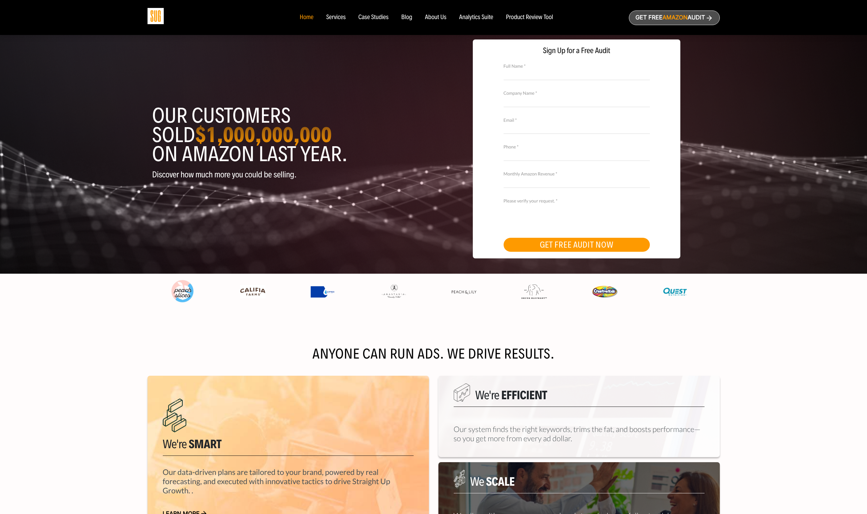 The height and width of the screenshot is (514, 867). Describe the element at coordinates (155, 16) in the screenshot. I see `img: Sug` at that location.